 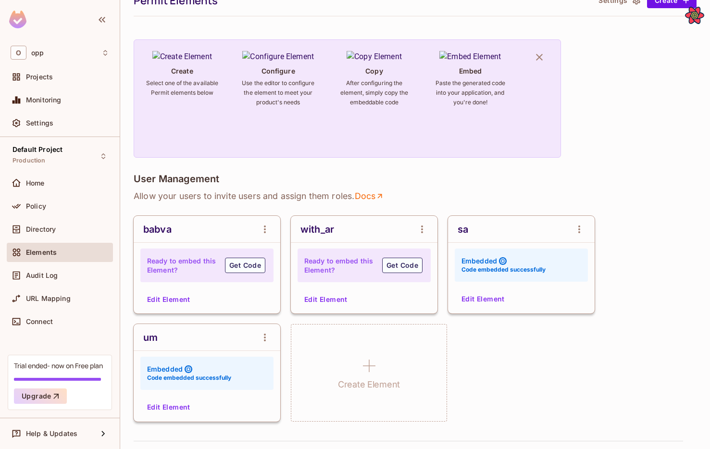 What do you see at coordinates (176, 179) in the screenshot?
I see `h4: User Management` at bounding box center [176, 179].